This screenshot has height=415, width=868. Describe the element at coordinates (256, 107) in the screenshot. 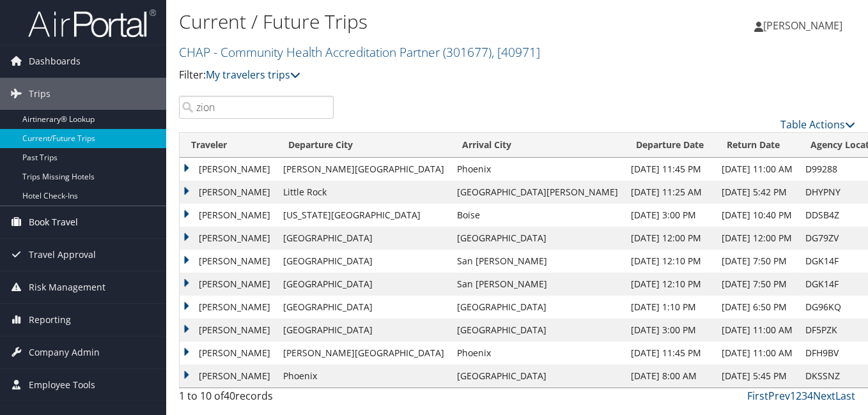

I see `input: Search Traveler or Arrival City` at that location.